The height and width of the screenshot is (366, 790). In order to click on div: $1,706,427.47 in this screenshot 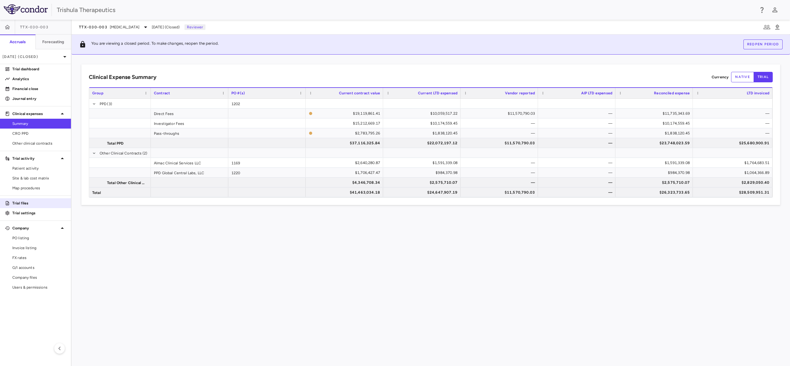, I will do `click(346, 173)`.